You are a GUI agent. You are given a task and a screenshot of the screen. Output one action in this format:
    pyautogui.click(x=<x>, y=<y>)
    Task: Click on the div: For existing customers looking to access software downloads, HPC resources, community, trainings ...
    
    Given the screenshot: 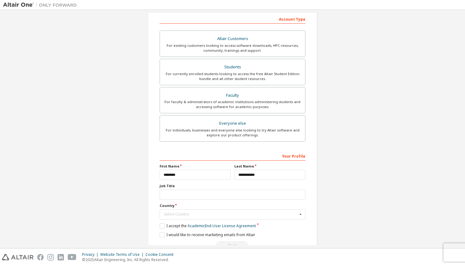 What is the action you would take?
    pyautogui.click(x=233, y=48)
    